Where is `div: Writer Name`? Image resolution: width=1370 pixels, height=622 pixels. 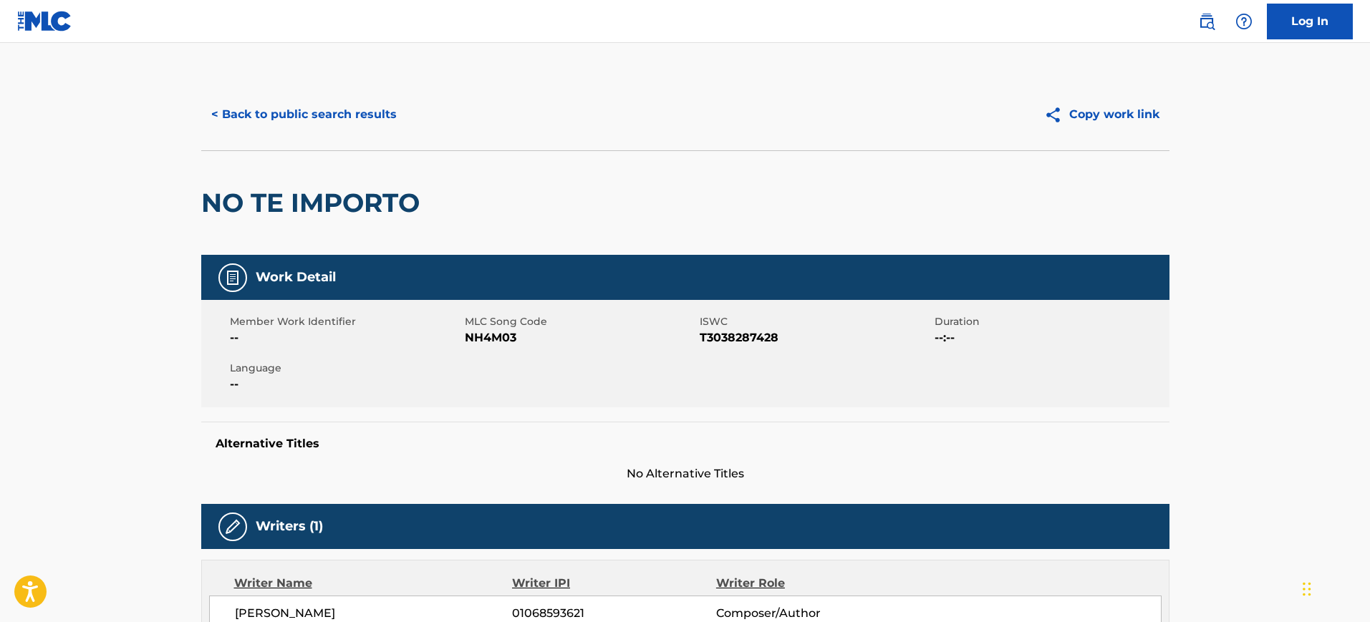
div: Writer Name is located at coordinates (373, 584).